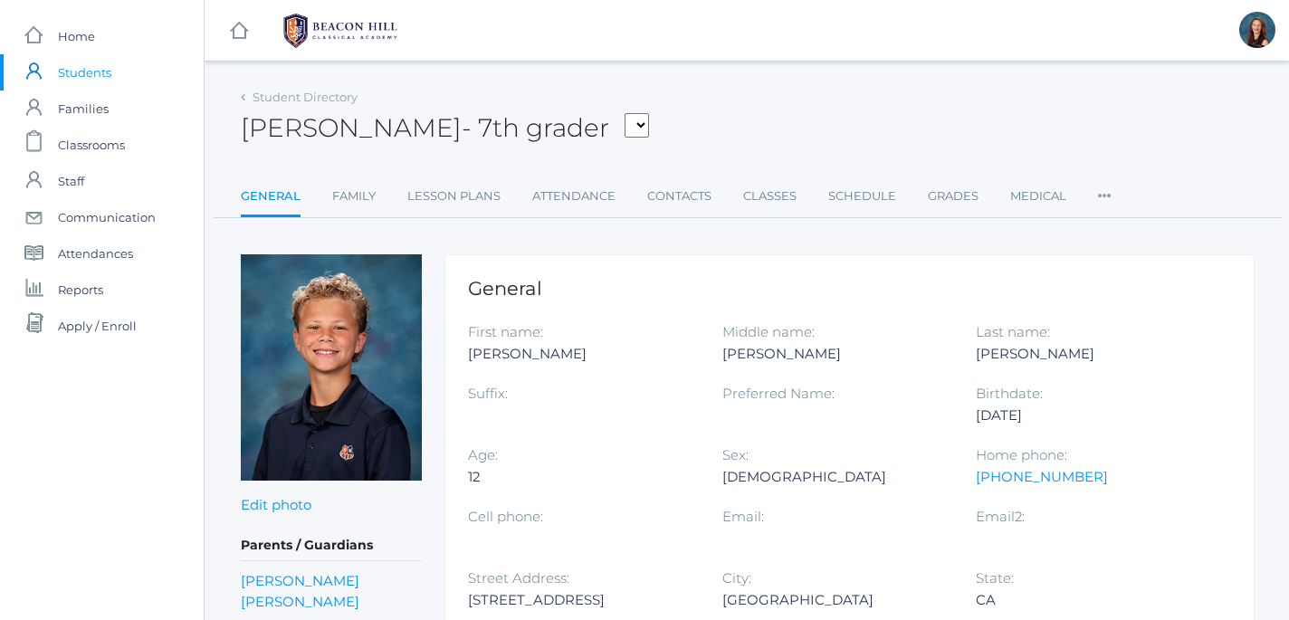  I want to click on img: Cole Albanese, so click(331, 367).